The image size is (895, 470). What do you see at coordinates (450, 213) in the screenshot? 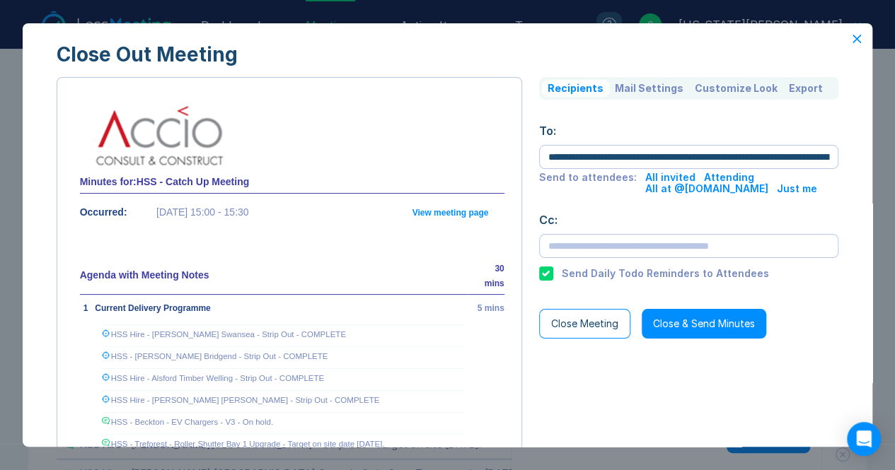
I see `a: View meeting page` at bounding box center [450, 213].